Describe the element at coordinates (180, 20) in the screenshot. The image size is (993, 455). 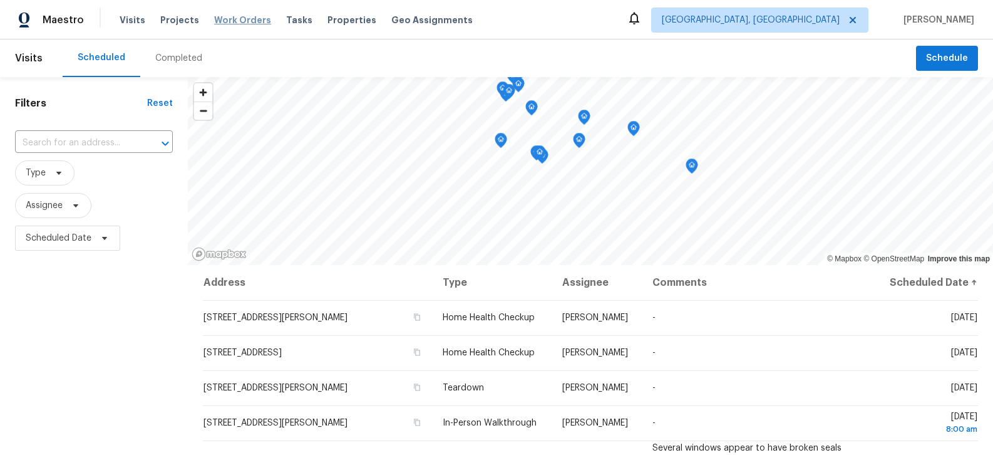
I see `span: Projects` at that location.